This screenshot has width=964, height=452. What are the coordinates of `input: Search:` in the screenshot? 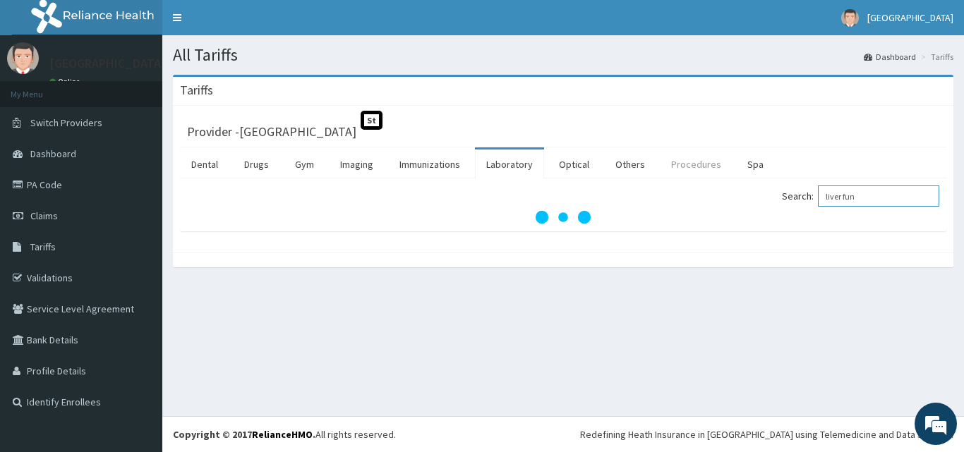 It's located at (879, 196).